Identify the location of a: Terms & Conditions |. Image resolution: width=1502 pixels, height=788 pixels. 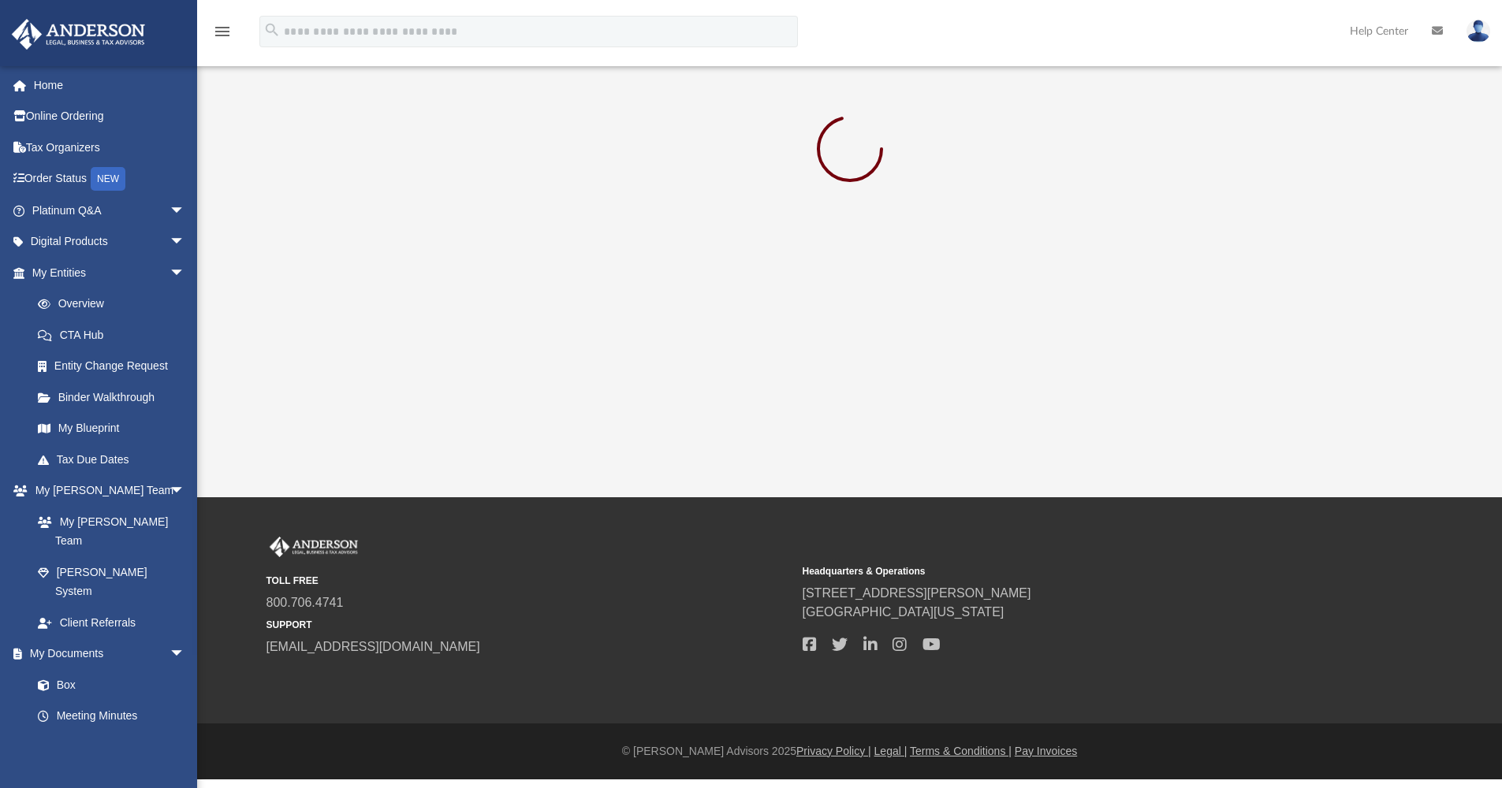
(960, 751).